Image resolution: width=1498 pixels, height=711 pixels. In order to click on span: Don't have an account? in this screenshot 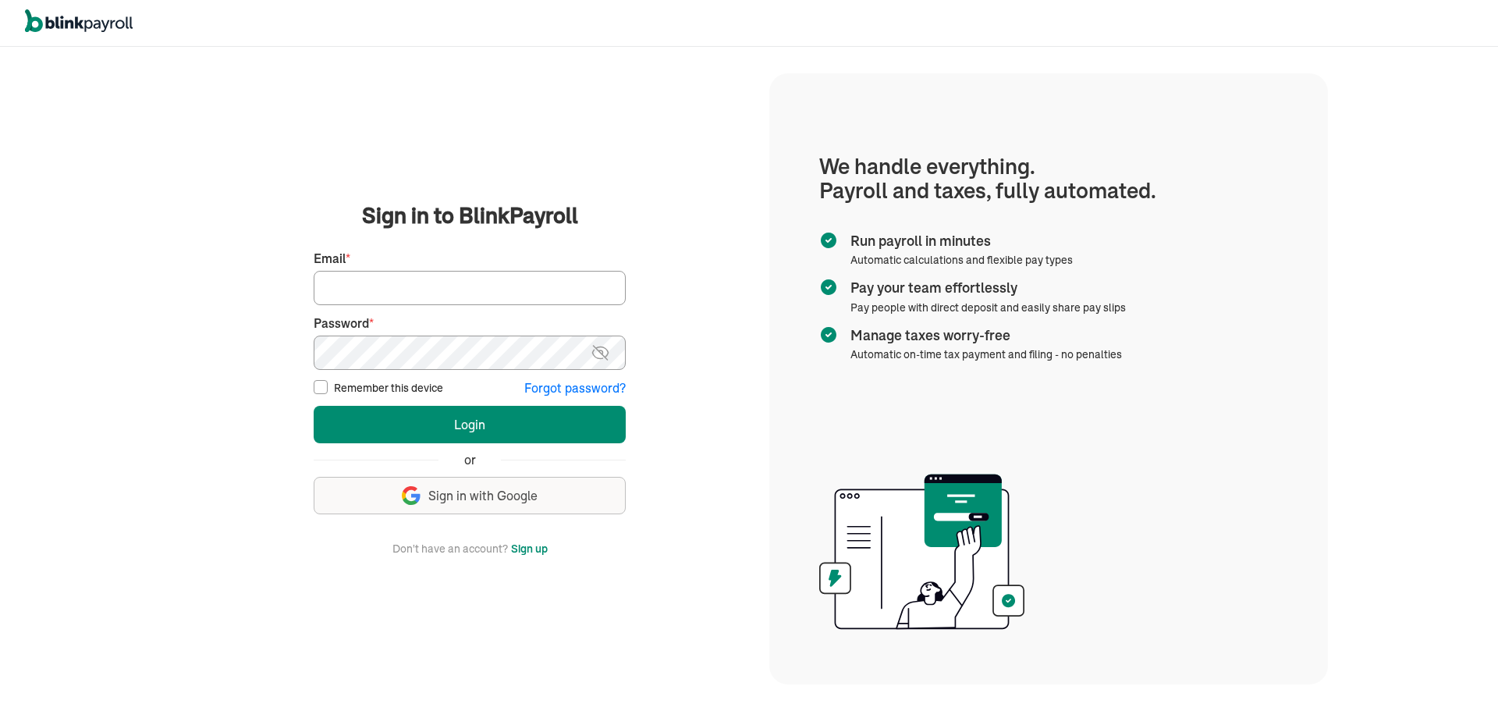, I will do `click(450, 548)`.